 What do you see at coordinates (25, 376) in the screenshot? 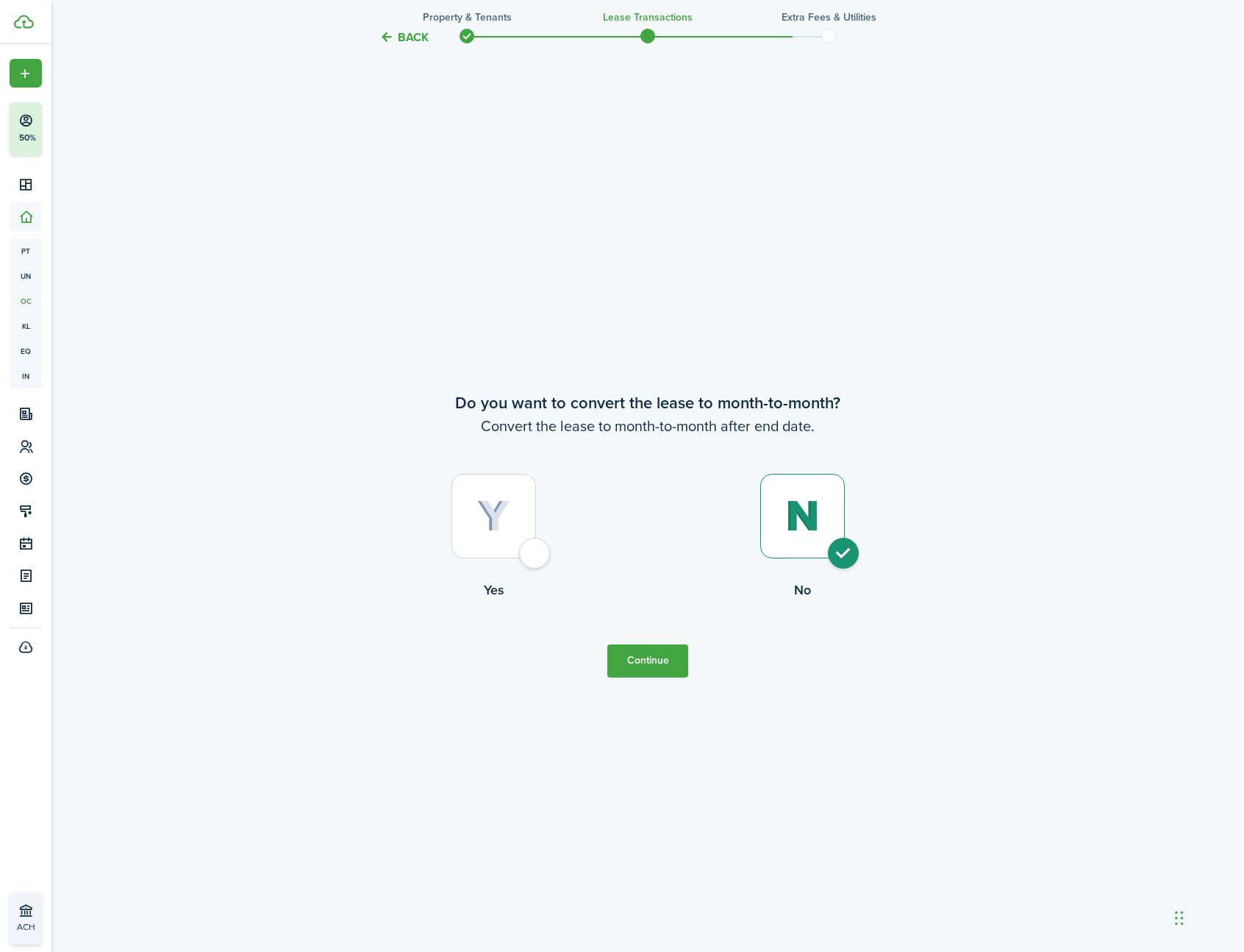
I see `span: in` at bounding box center [25, 376].